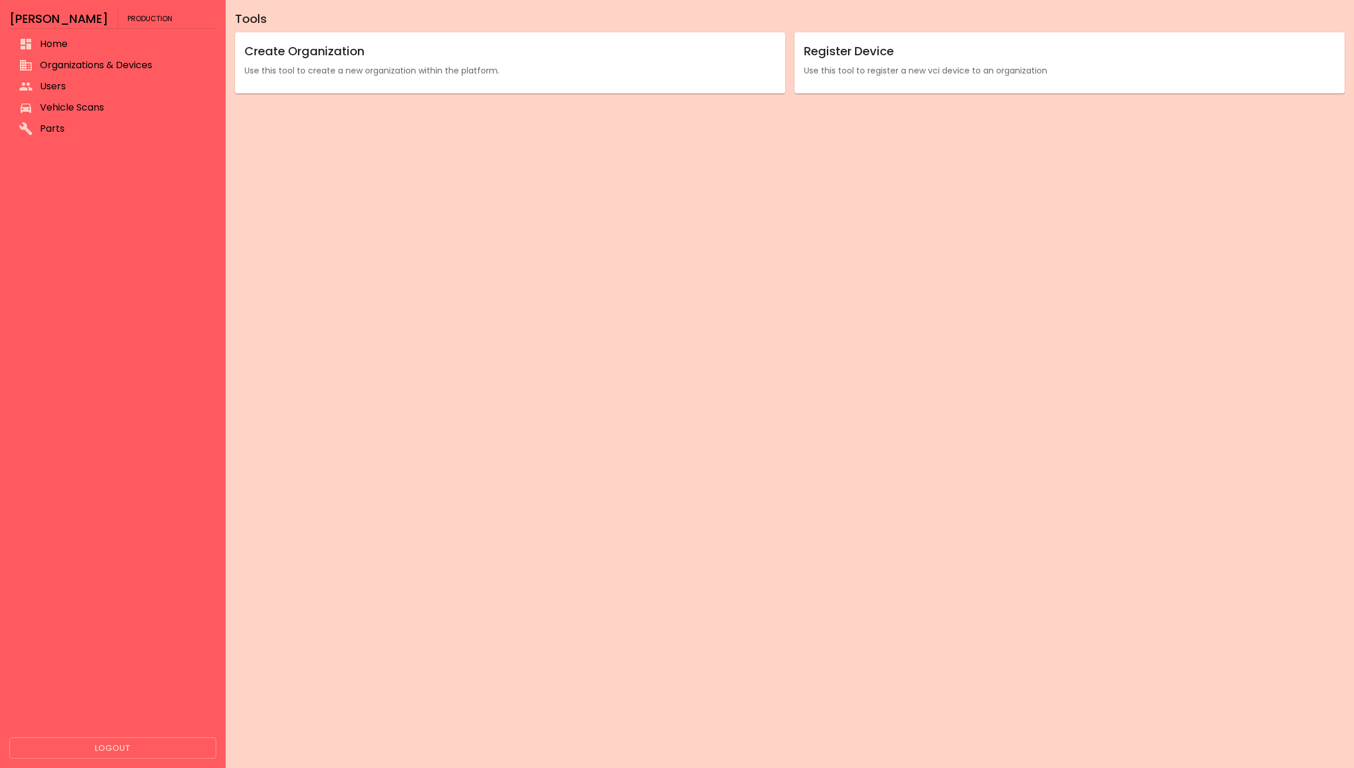 The width and height of the screenshot is (1354, 768). Describe the element at coordinates (150, 19) in the screenshot. I see `span: Production` at that location.